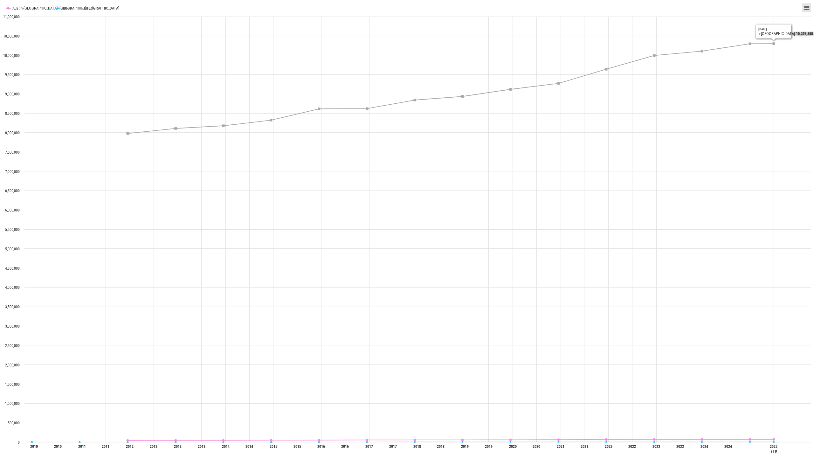 The image size is (814, 458). What do you see at coordinates (415, 100) in the screenshot?
I see `path: Thursday, 14 Dec, 18:00, 8,840,773. USA.` at bounding box center [415, 100].